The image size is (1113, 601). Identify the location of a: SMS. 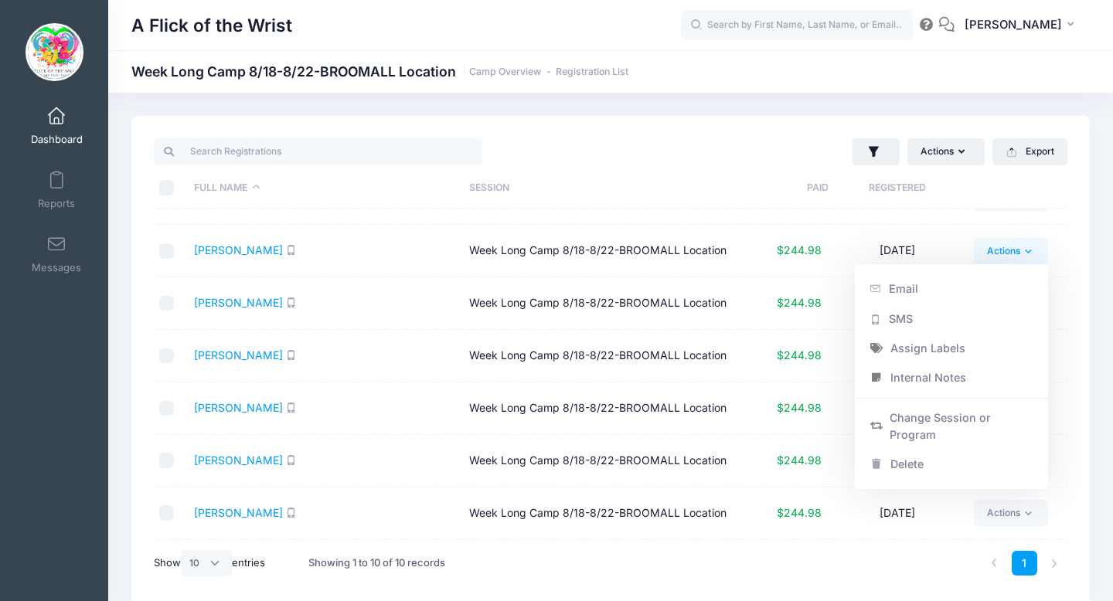
(952, 318).